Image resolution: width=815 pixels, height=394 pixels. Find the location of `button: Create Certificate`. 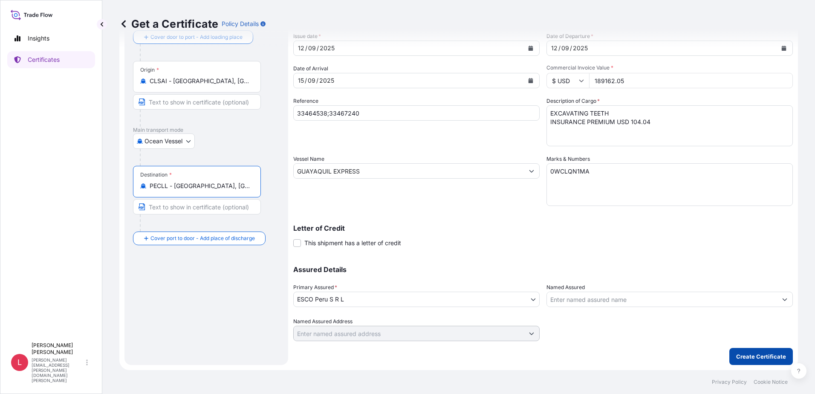

button: Create Certificate is located at coordinates (761, 356).